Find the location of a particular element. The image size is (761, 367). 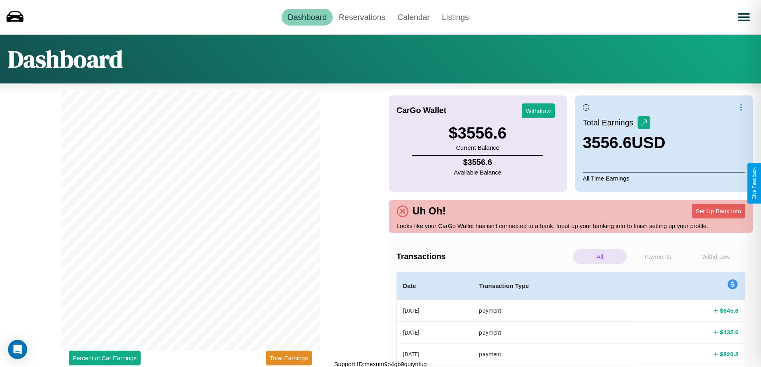

a: Listings is located at coordinates (455, 17).